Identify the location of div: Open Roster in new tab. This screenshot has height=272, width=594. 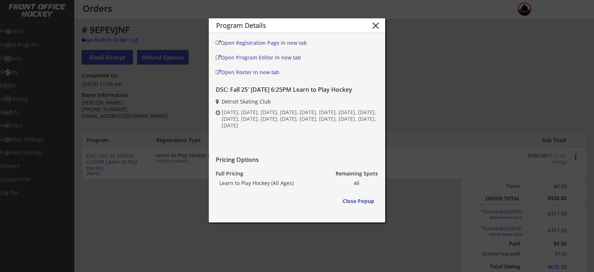
(264, 72).